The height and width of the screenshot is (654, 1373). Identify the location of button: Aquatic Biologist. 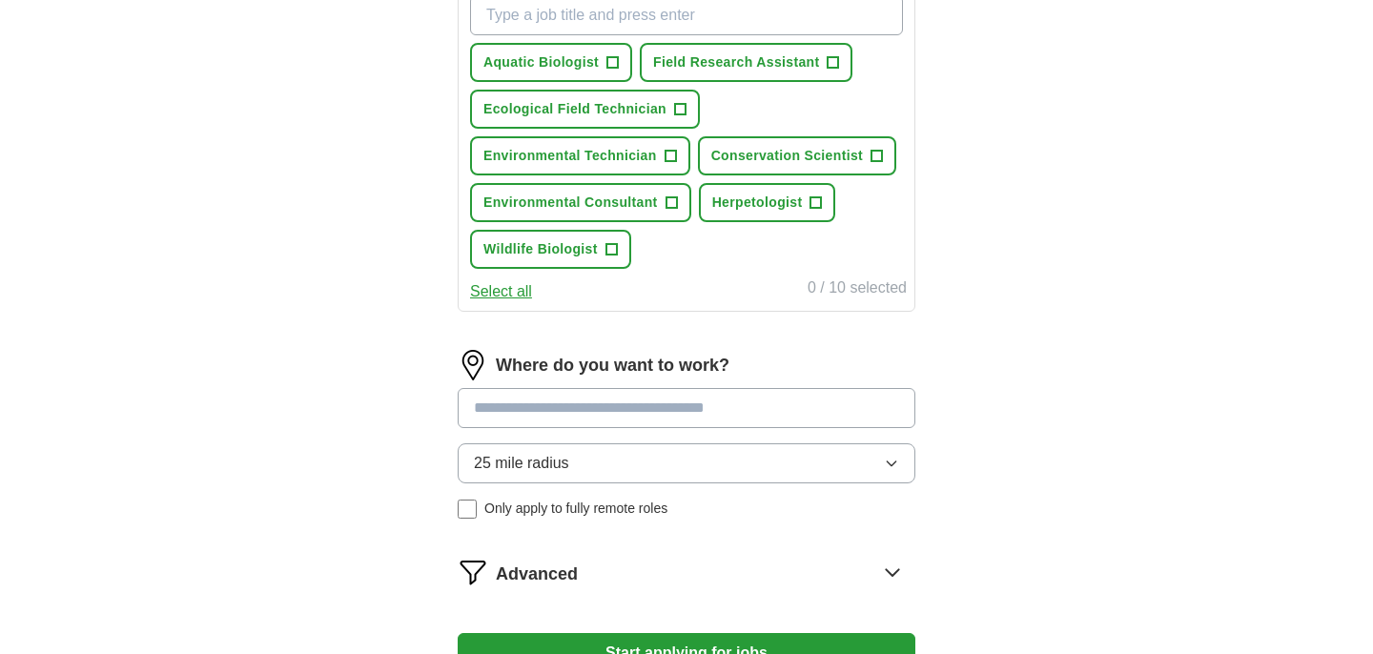
(551, 62).